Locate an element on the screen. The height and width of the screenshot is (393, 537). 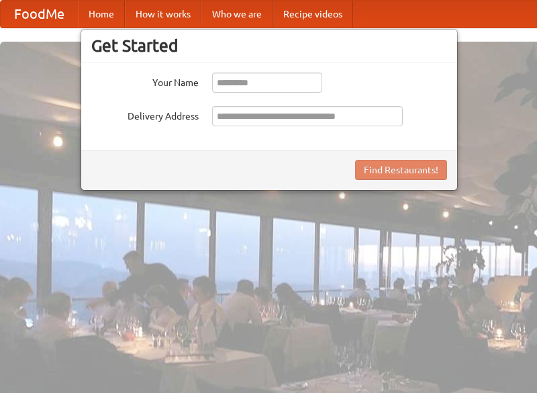
a: Home is located at coordinates (101, 14).